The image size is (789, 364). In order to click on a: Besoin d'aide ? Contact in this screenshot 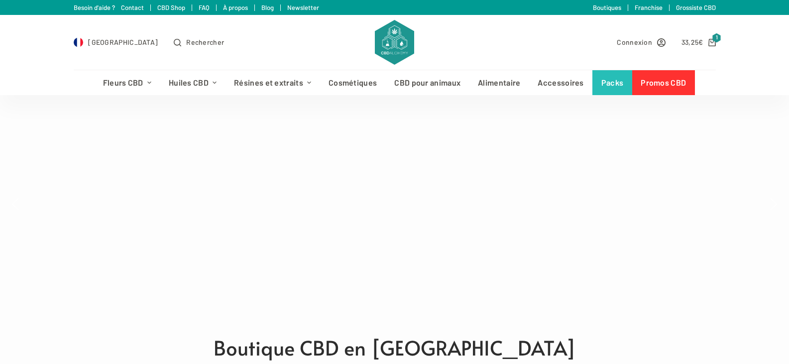, I will do `click(109, 7)`.